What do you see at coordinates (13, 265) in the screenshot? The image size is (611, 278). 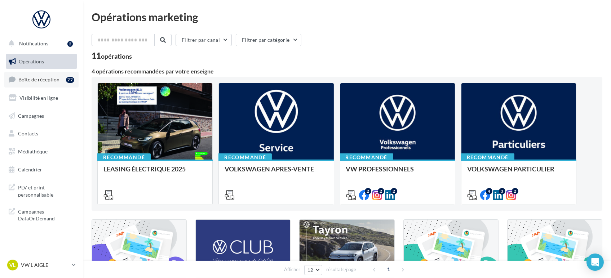 I see `span: VL` at bounding box center [13, 265].